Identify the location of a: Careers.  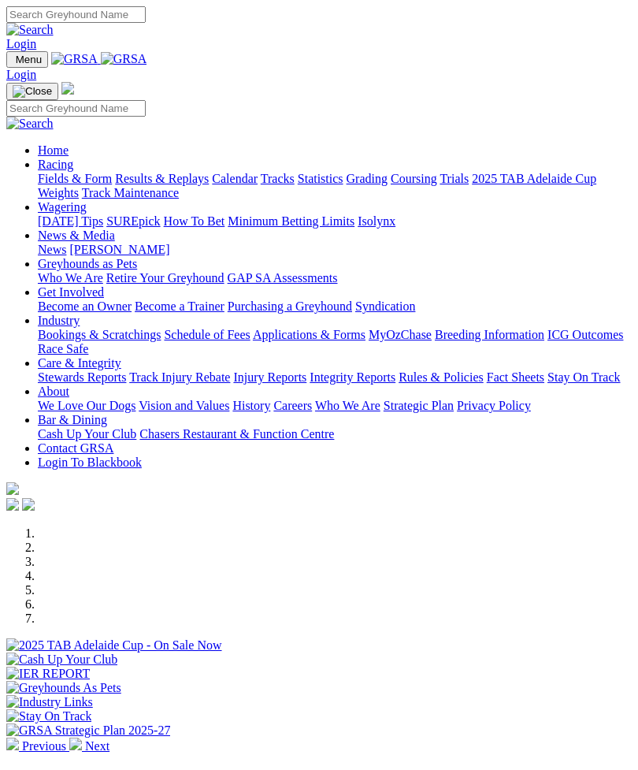
(292, 405).